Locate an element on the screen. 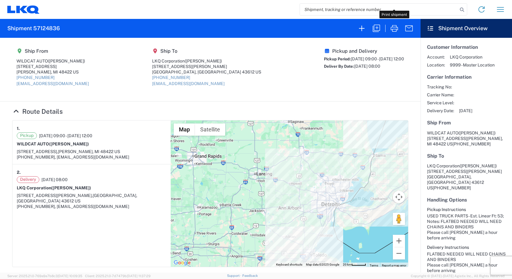 Image resolution: width=512 pixels, height=279 pixels. span: Server: 2025.21.0-769a9a7b8c3 is located at coordinates (45, 276).